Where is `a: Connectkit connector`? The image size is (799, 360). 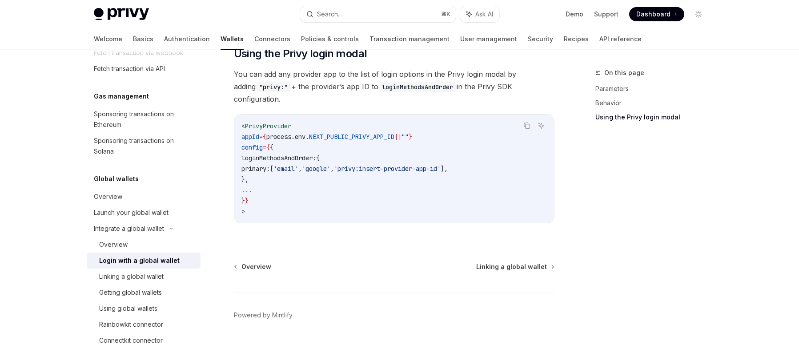 a: Connectkit connector is located at coordinates (144, 341).